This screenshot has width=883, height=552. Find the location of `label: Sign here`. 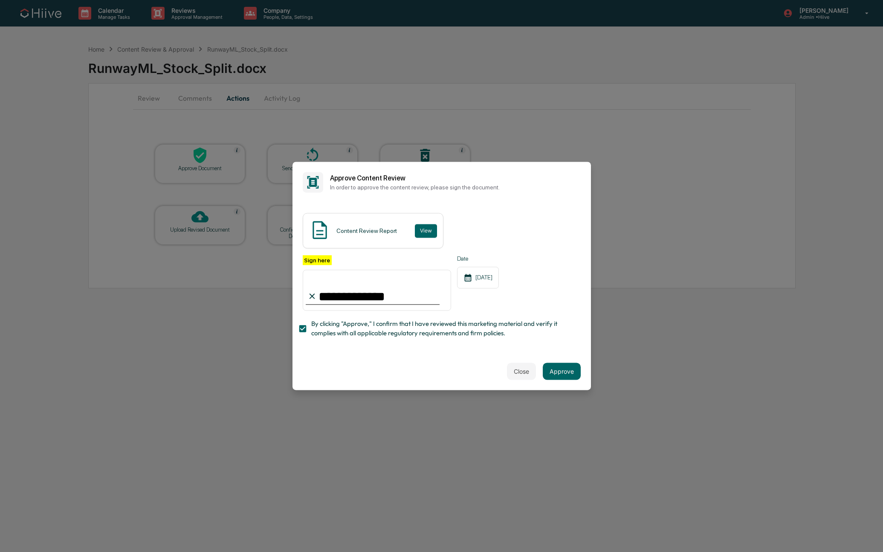

label: Sign here is located at coordinates (317, 260).